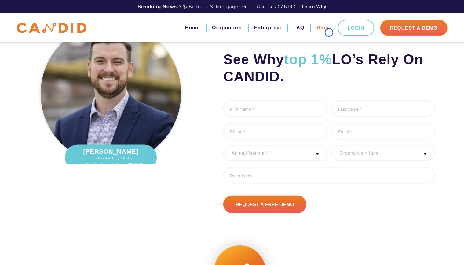 This screenshot has height=265, width=464. Describe the element at coordinates (329, 175) in the screenshot. I see `input: Referred by` at that location.